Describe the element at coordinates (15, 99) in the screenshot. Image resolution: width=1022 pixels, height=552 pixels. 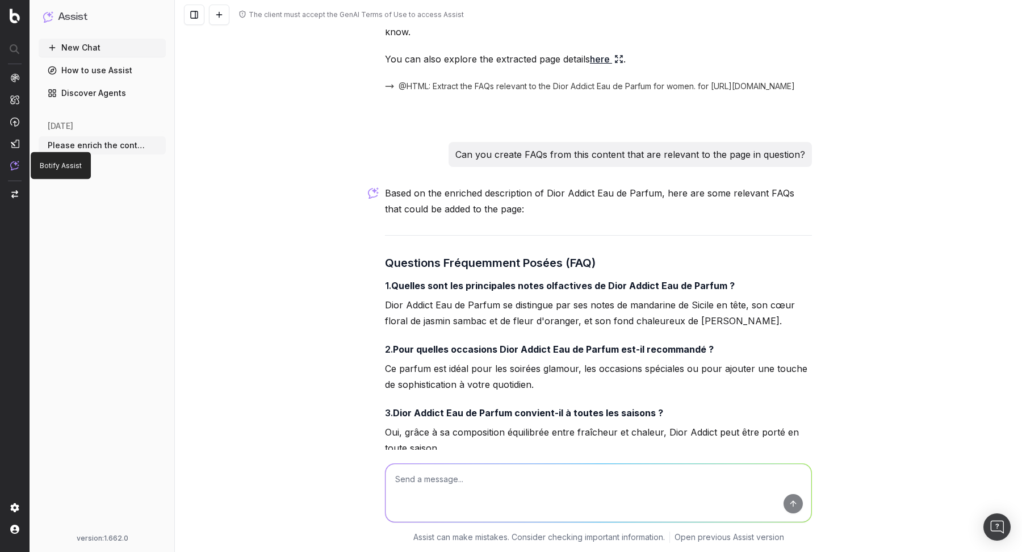
I see `img: Intelligence` at that location.